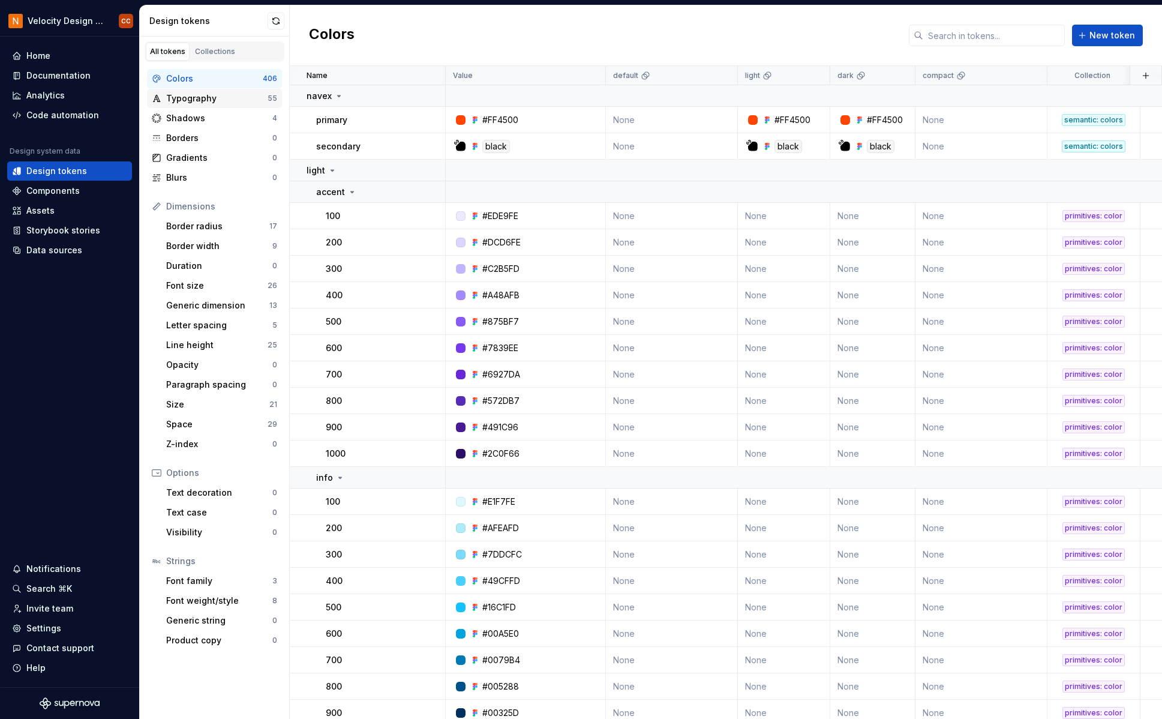 The height and width of the screenshot is (719, 1162). What do you see at coordinates (53, 569) in the screenshot?
I see `div: Notifications` at bounding box center [53, 569].